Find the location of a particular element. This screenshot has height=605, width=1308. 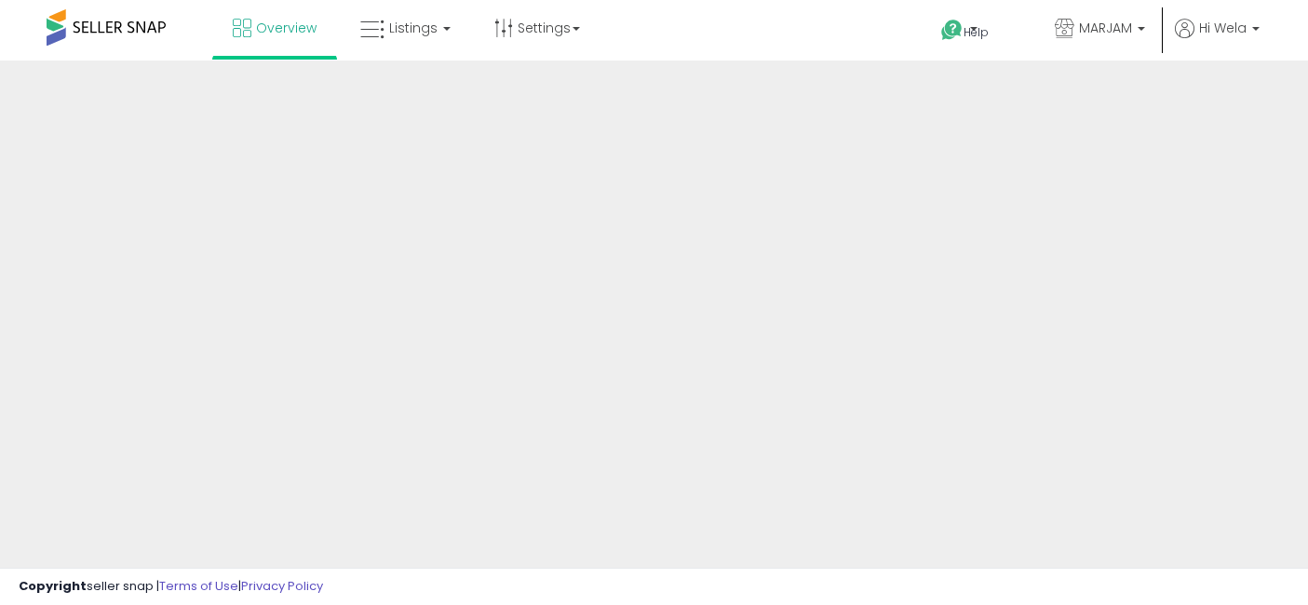

strong: Copyright is located at coordinates (52, 586).